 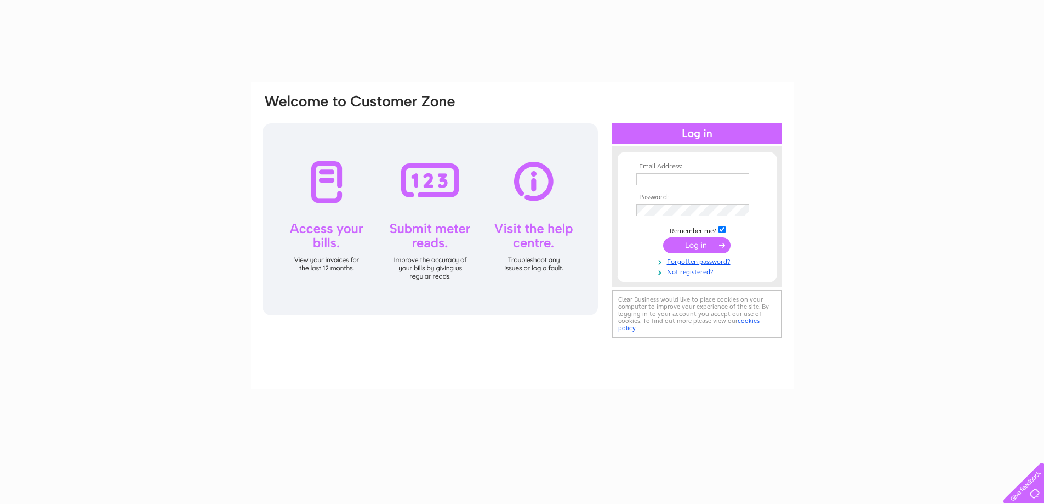 What do you see at coordinates (697, 230) in the screenshot?
I see `td: Remember me?` at bounding box center [697, 230].